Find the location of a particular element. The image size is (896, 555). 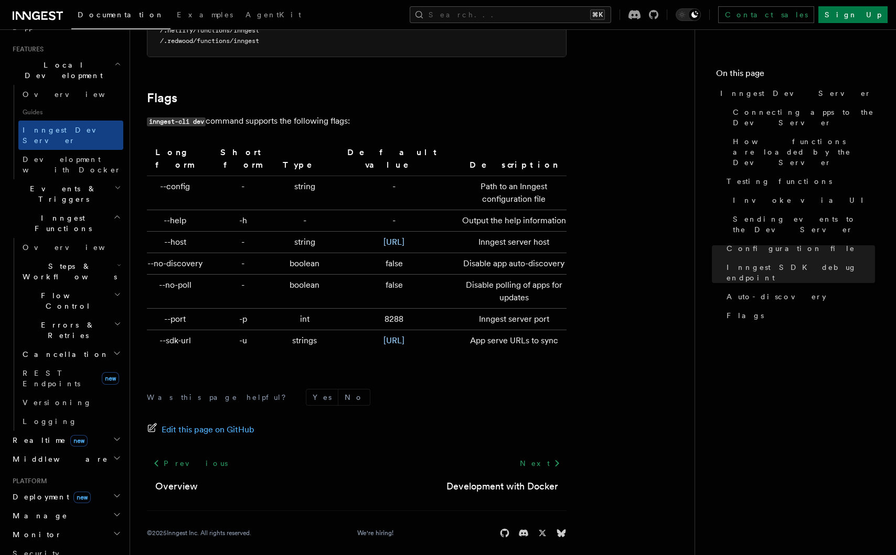

td: --no-discovery is located at coordinates (177, 264).